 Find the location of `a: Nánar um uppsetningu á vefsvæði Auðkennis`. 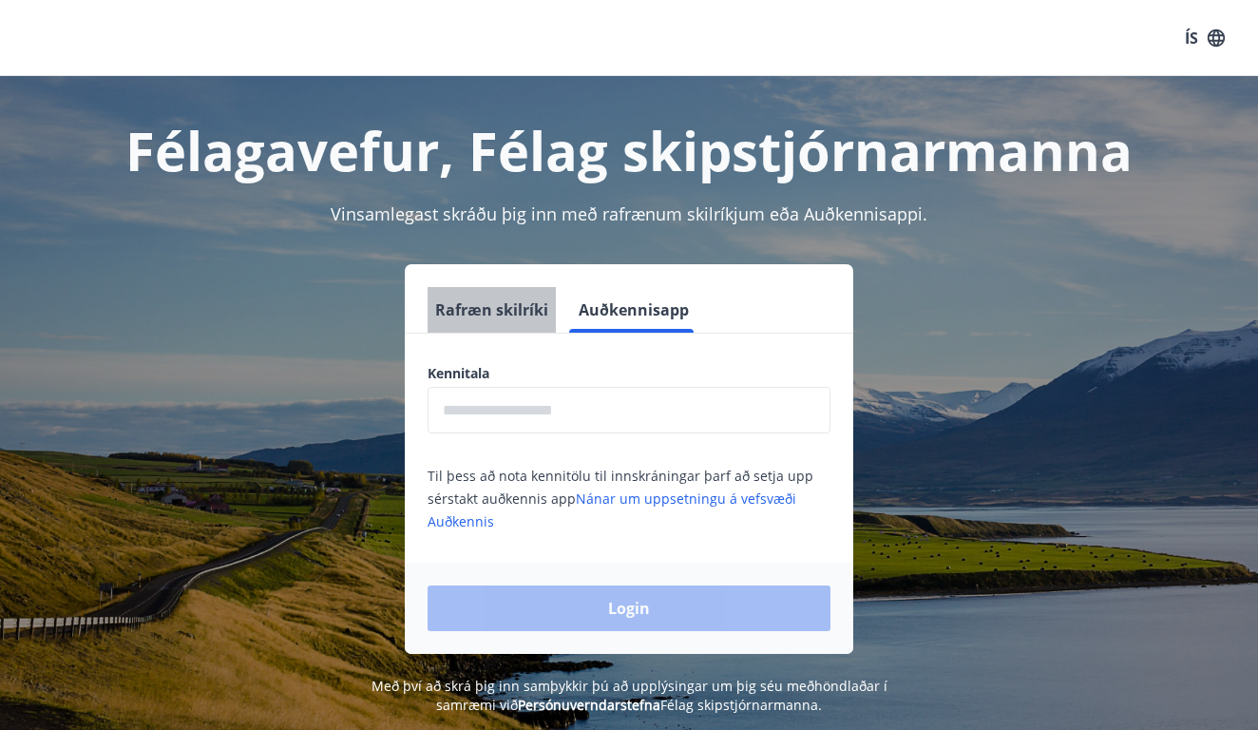

a: Nánar um uppsetningu á vefsvæði Auðkennis is located at coordinates (612, 509).